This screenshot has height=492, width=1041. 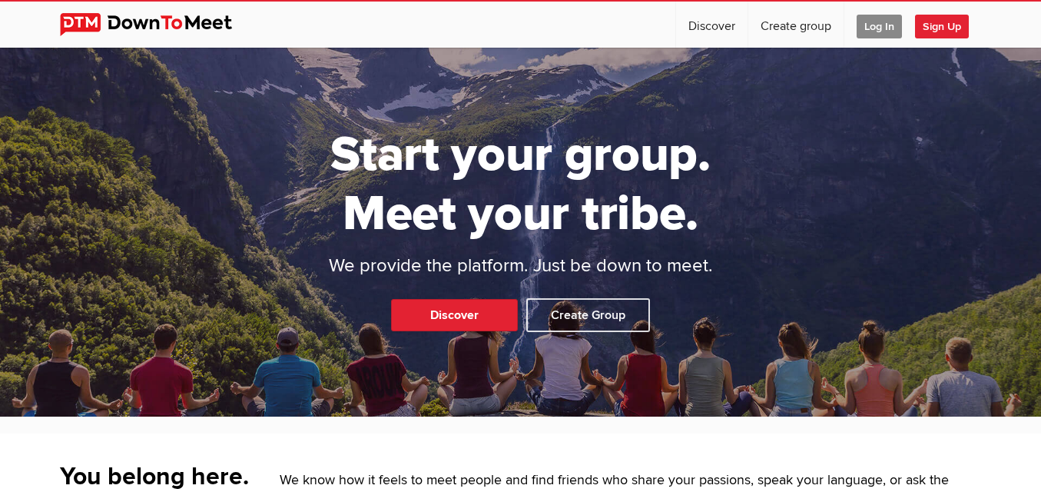 I want to click on a: Sign Up, so click(x=948, y=25).